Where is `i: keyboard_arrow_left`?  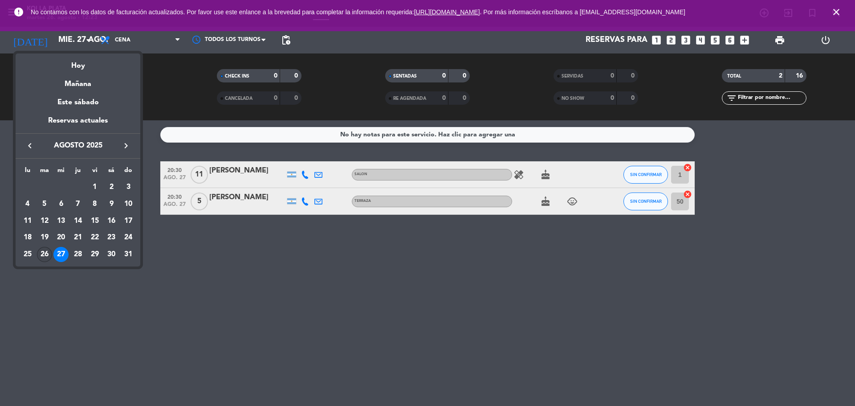 i: keyboard_arrow_left is located at coordinates (30, 146).